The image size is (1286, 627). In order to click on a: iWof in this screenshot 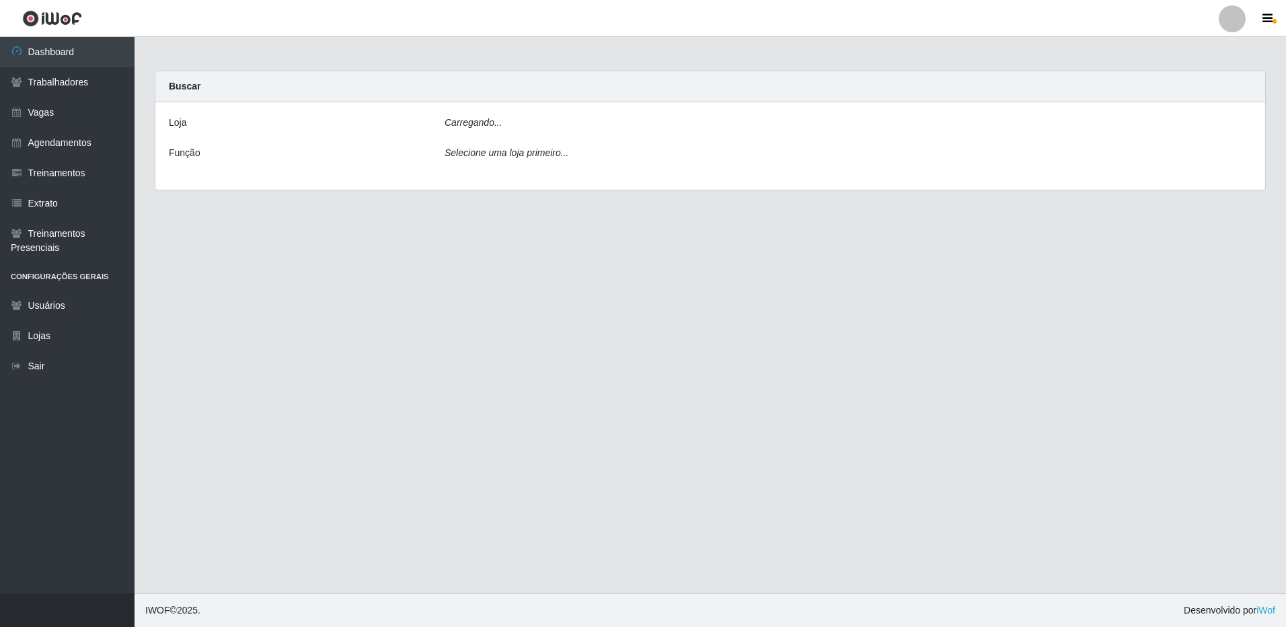, I will do `click(1266, 610)`.